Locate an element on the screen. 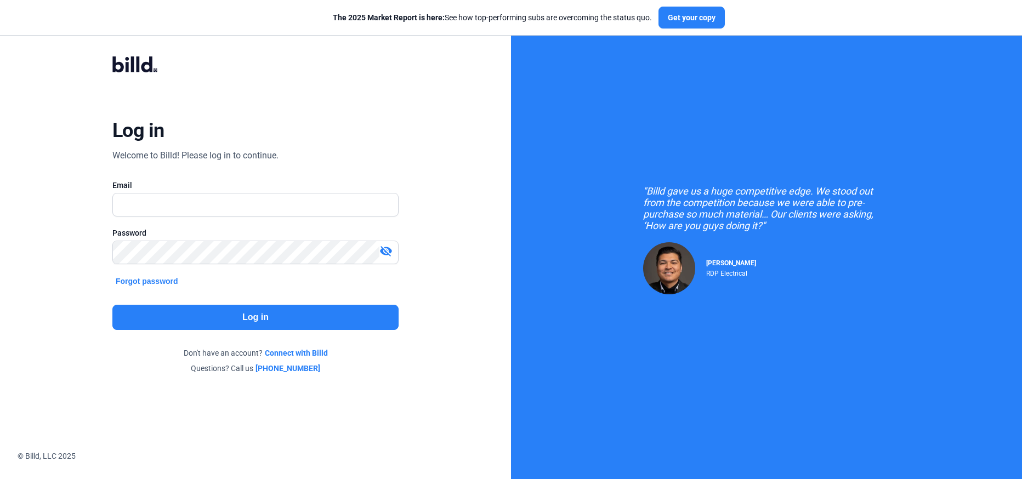 Image resolution: width=1022 pixels, height=479 pixels. a: Connect with Billd is located at coordinates (296, 353).